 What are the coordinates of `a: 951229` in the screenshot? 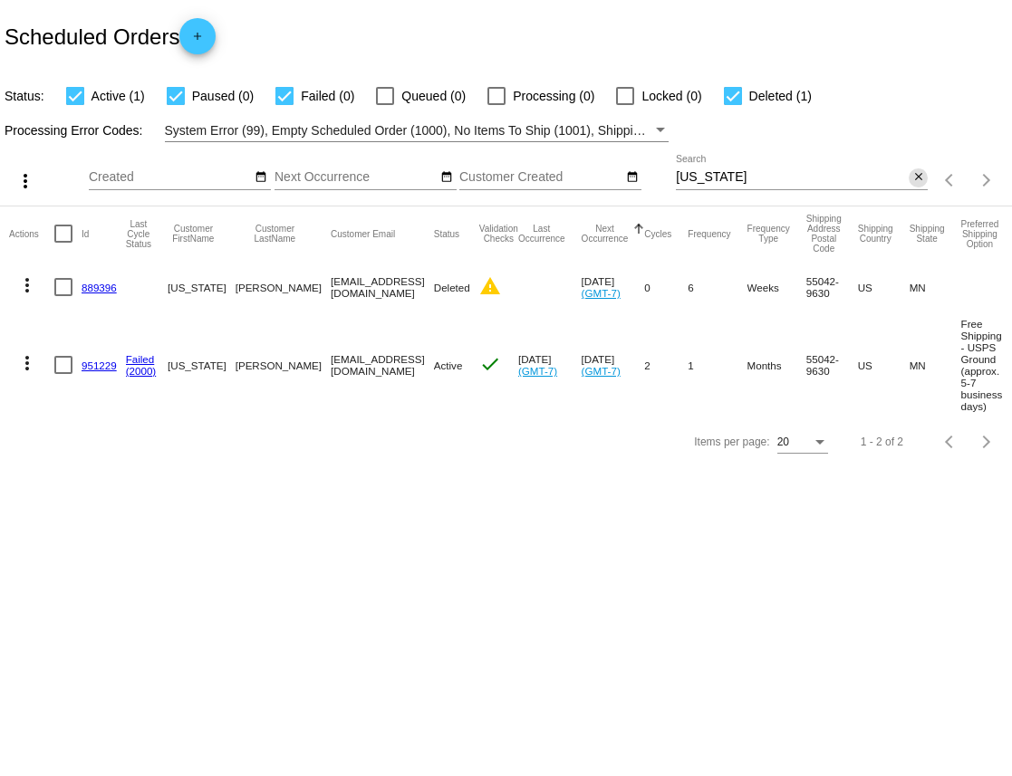 It's located at (99, 365).